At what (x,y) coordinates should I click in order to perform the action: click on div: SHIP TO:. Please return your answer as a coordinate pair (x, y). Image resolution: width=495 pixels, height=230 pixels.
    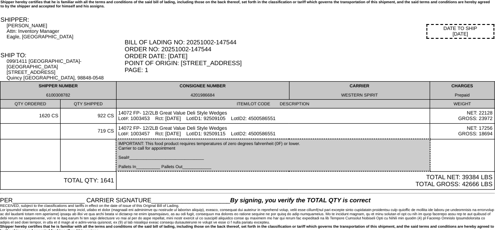
    Looking at the image, I should click on (62, 55).